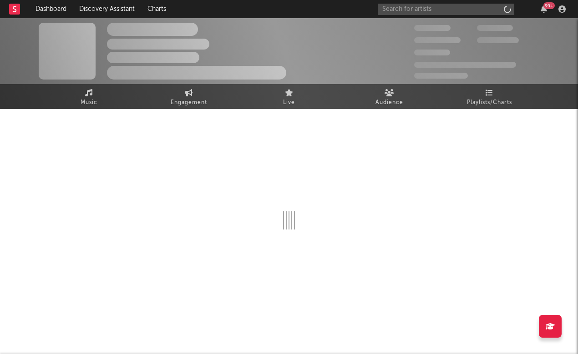  What do you see at coordinates (389, 96) in the screenshot?
I see `a: Audience` at bounding box center [389, 96].